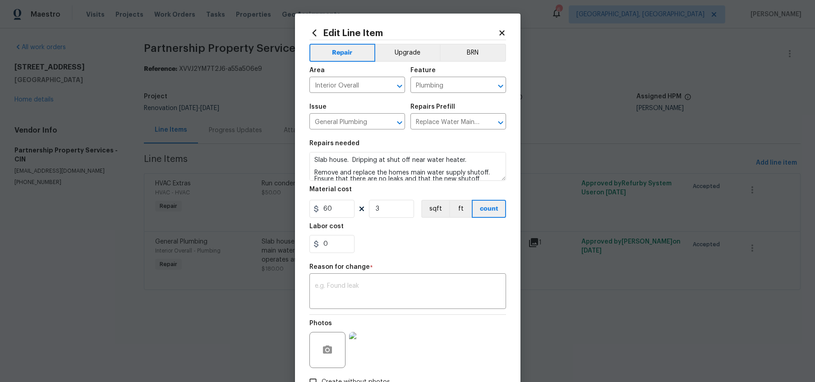 The width and height of the screenshot is (815, 382). I want to click on h5: Repairs needed, so click(334, 143).